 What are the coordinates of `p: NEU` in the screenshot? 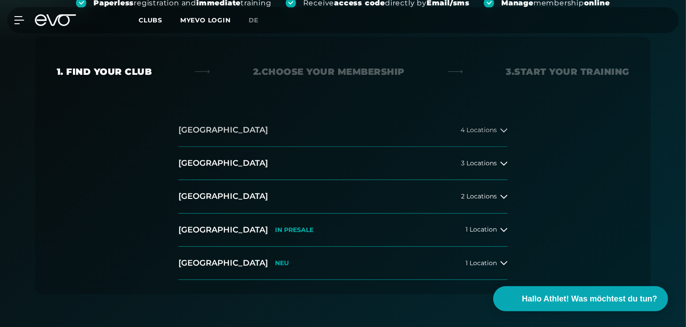 It's located at (282, 263).